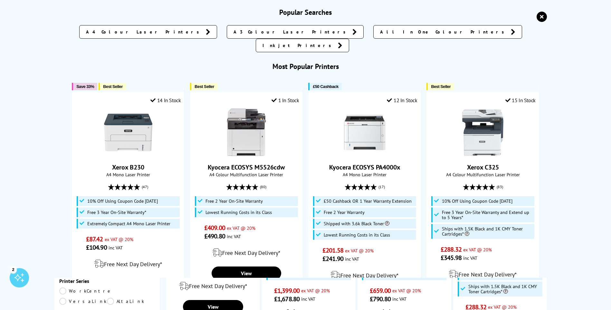 The image size is (611, 310). I want to click on div: 15 In Stock, so click(521, 100).